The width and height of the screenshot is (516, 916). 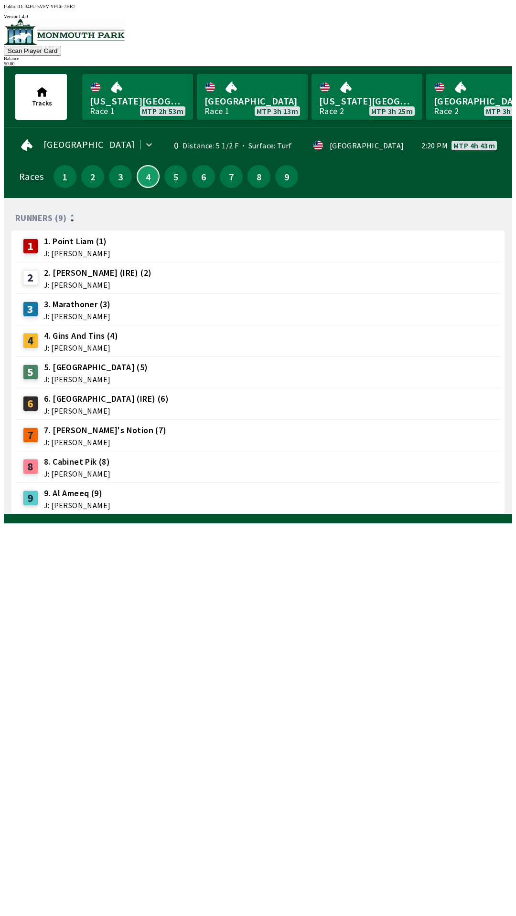 What do you see at coordinates (65, 177) in the screenshot?
I see `span: 1` at bounding box center [65, 177].